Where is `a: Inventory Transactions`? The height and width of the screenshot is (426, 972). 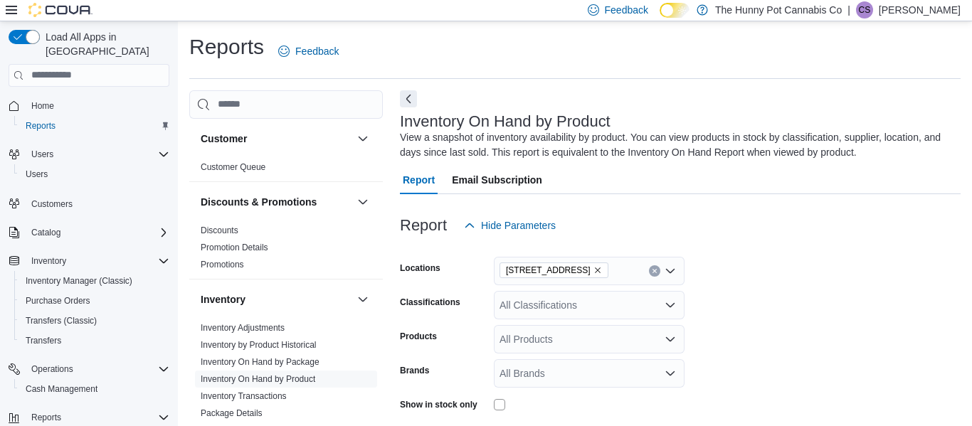
a: Inventory Transactions is located at coordinates (243, 397).